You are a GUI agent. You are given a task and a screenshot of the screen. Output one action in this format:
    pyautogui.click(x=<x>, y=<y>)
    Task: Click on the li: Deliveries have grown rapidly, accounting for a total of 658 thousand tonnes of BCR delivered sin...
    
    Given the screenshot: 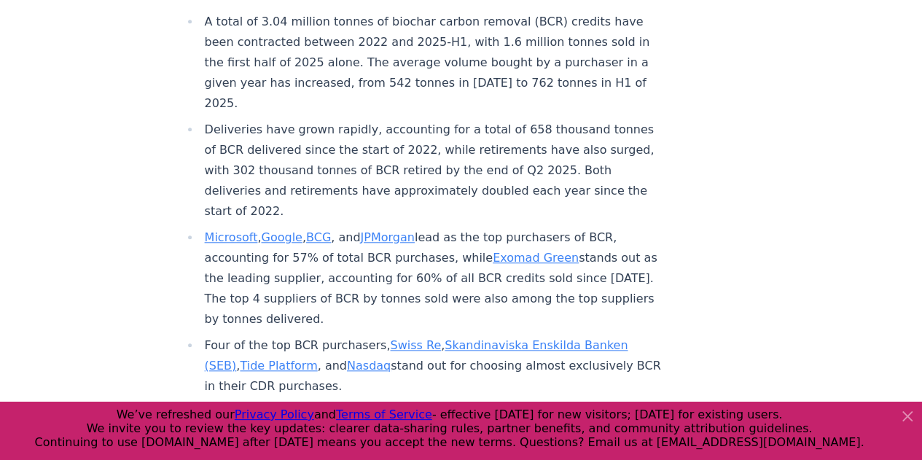 What is the action you would take?
    pyautogui.click(x=432, y=171)
    